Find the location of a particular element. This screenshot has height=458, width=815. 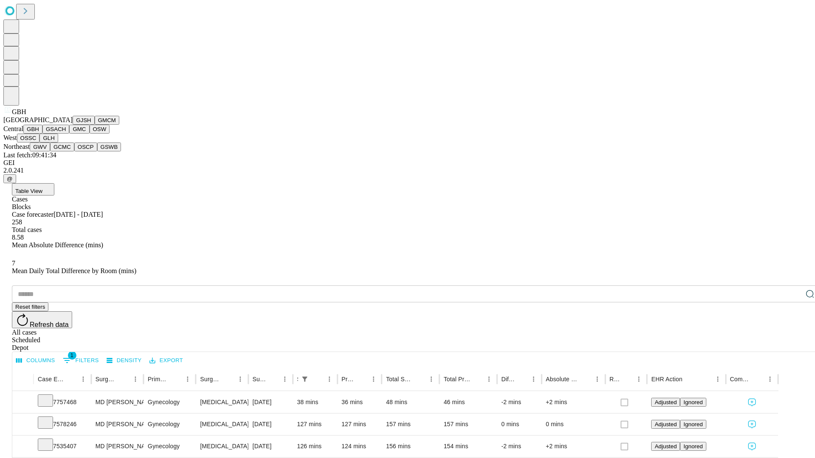

button: Density is located at coordinates (124, 361).